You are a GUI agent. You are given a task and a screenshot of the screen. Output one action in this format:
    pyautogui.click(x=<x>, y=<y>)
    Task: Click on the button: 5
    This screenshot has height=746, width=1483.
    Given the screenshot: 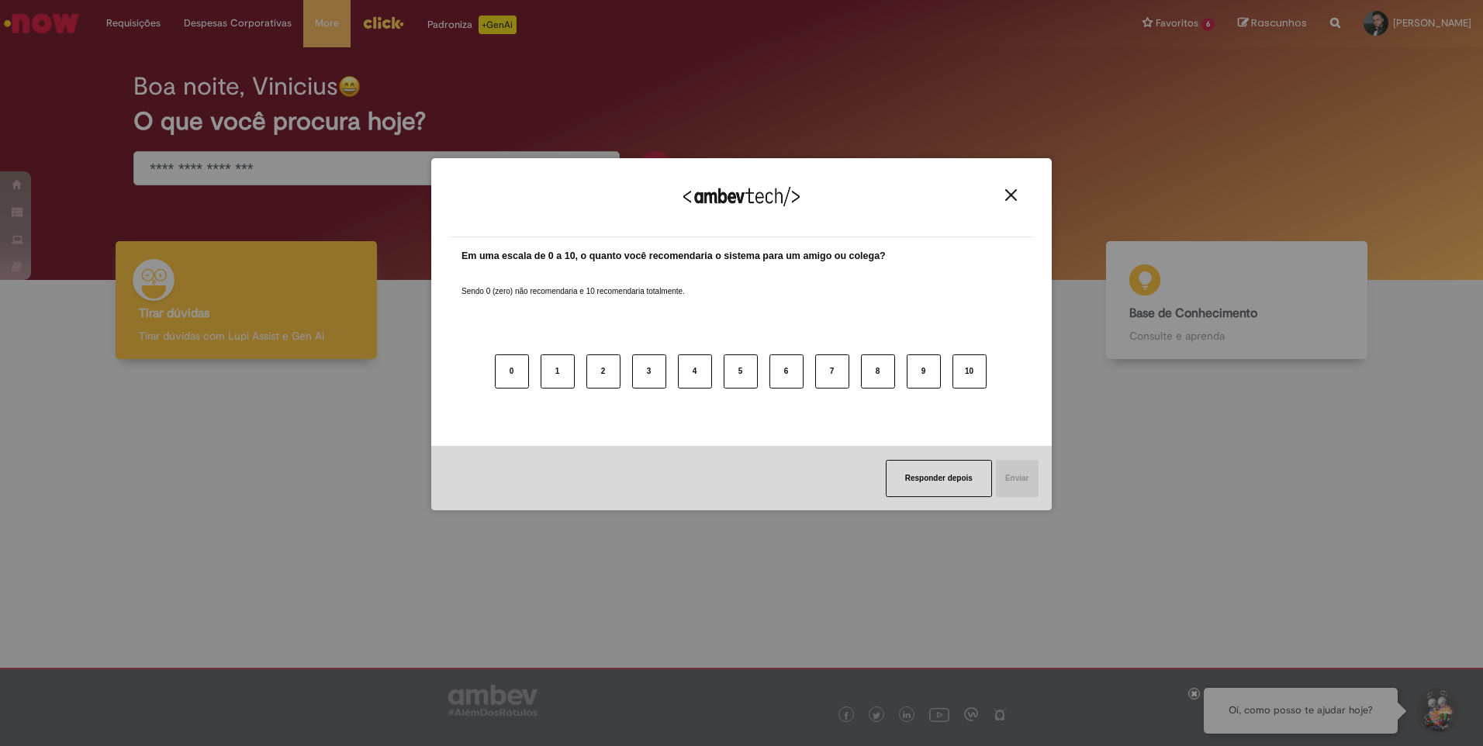 What is the action you would take?
    pyautogui.click(x=740, y=371)
    